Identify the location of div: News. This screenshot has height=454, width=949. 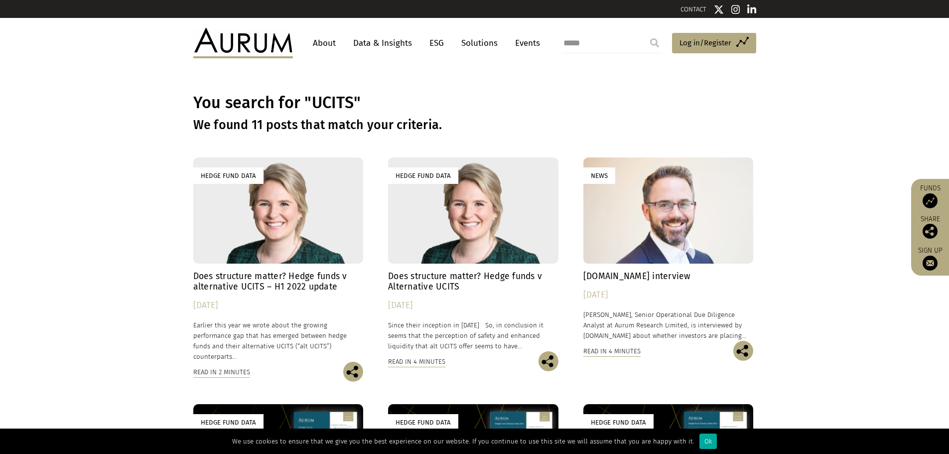
(599, 175).